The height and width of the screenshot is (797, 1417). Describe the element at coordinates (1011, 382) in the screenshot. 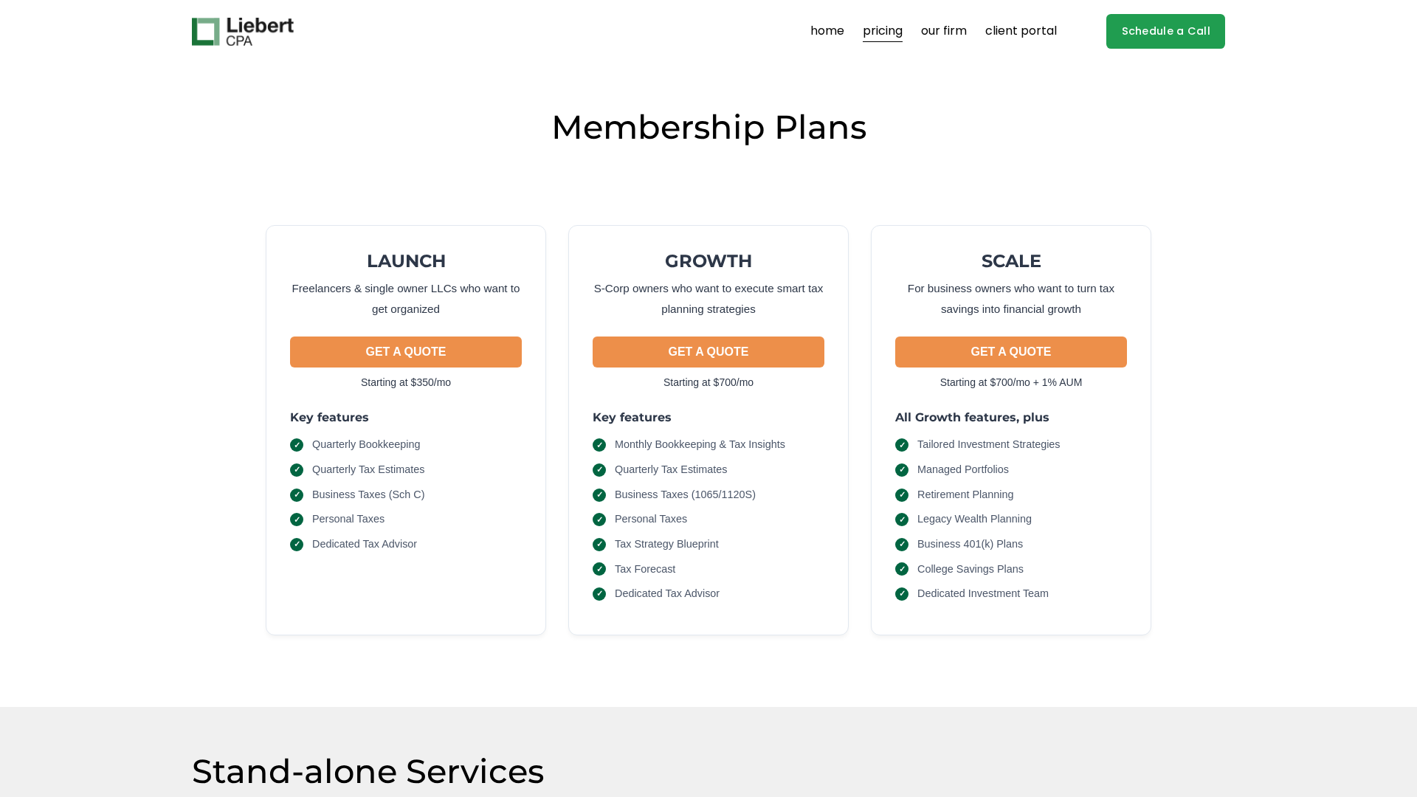

I see `p: Starting at $700/mo + 1% AUM` at that location.